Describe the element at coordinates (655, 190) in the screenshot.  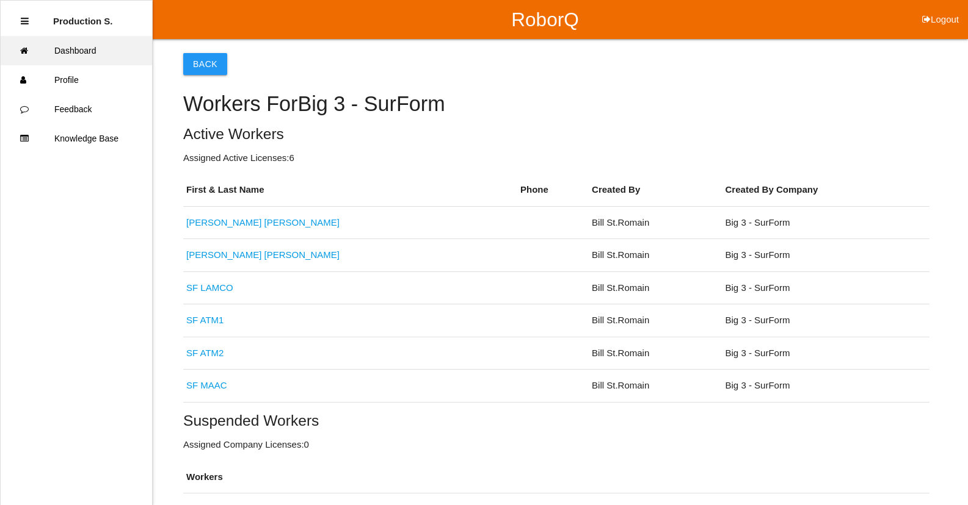
I see `th: Created By` at that location.